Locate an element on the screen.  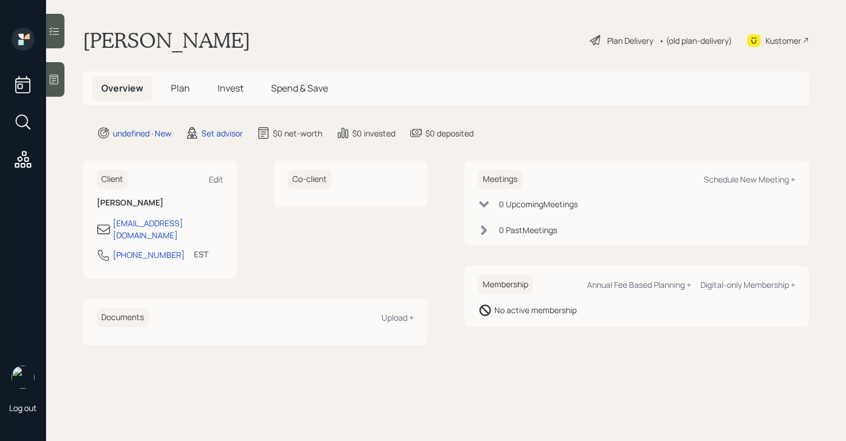
div: 0 Past Meeting s is located at coordinates (528, 230).